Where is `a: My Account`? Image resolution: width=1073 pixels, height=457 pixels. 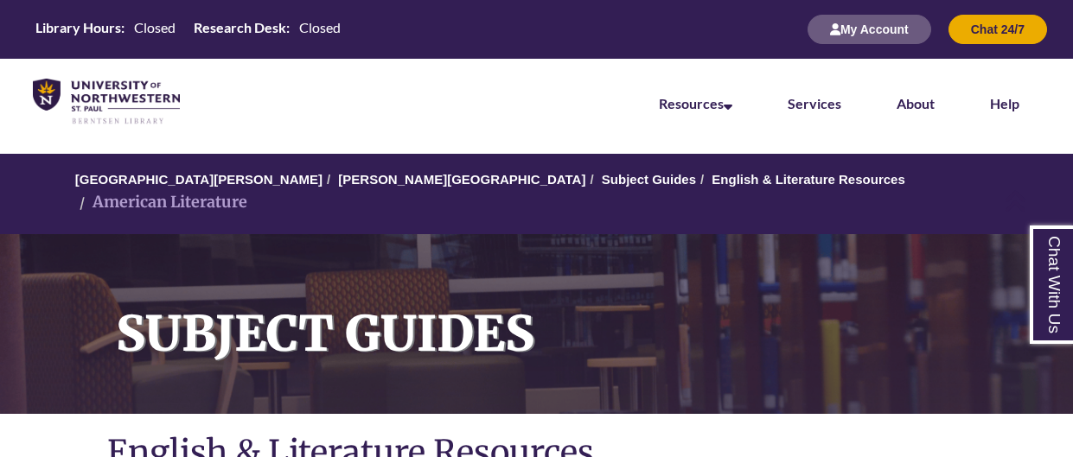
a: My Account is located at coordinates (869, 29).